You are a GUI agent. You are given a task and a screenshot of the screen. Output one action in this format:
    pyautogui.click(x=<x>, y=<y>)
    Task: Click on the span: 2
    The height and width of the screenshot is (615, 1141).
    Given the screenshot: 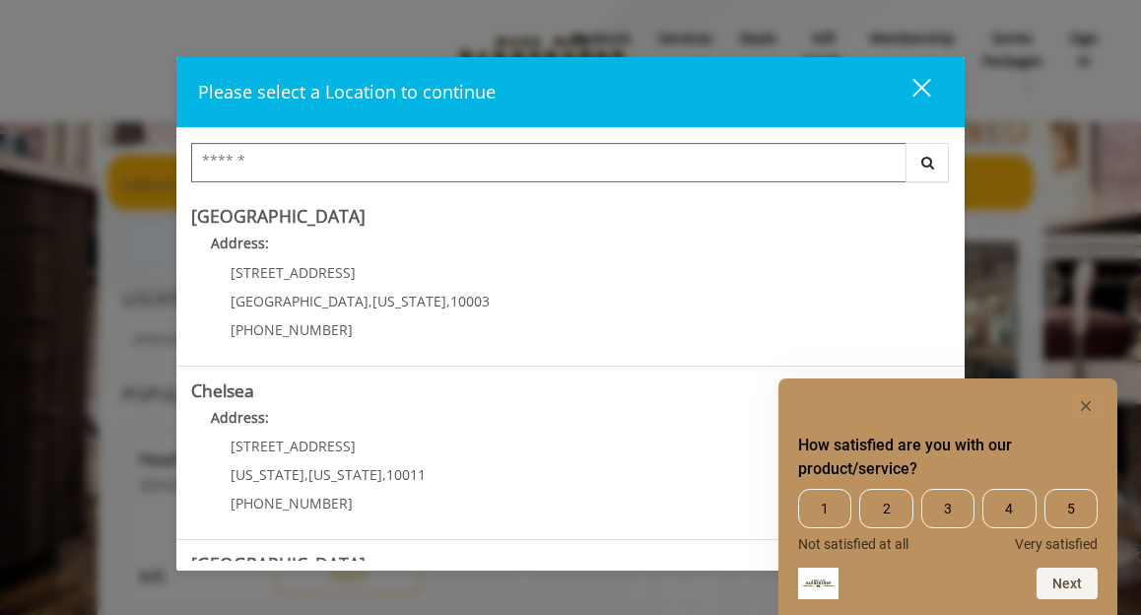 What is the action you would take?
    pyautogui.click(x=886, y=509)
    